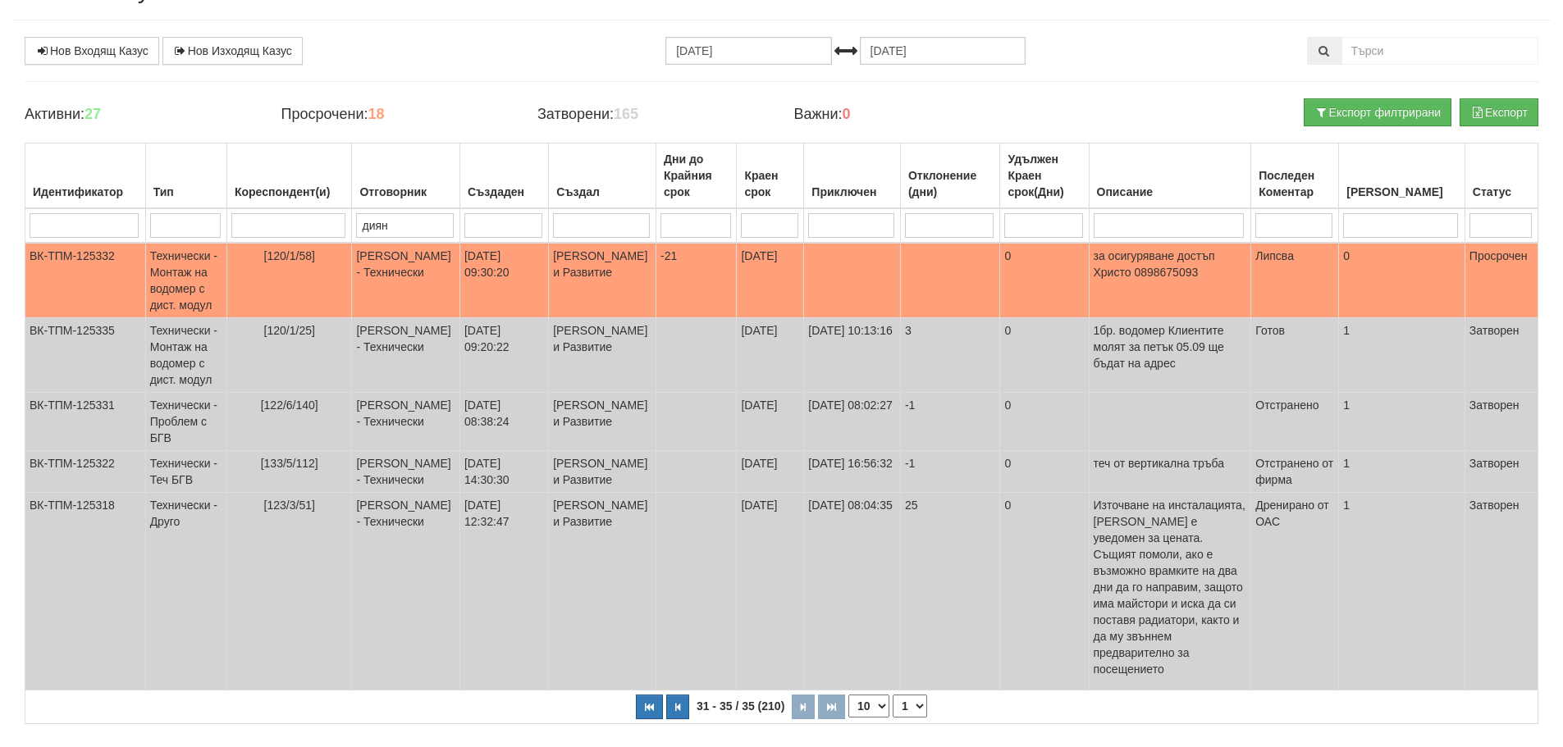  I want to click on p: 1бр. водомер Клиентите молят за петък 05.09 ще бъдат на адрес, so click(1170, 347).